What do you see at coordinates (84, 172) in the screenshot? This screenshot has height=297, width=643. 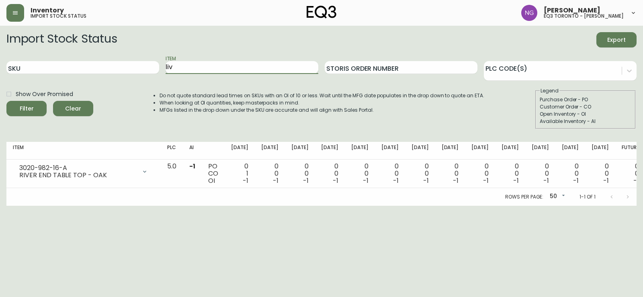 I see `div: 3020-982-16-ARIVER END TABLE TOP - OAK` at bounding box center [84, 172].